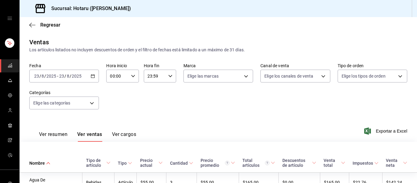 The image size is (417, 183). I want to click on div: Los artículos listados no incluyen descuentos de orden y el filtro de fechas está limitado a un m..., so click(218, 50).